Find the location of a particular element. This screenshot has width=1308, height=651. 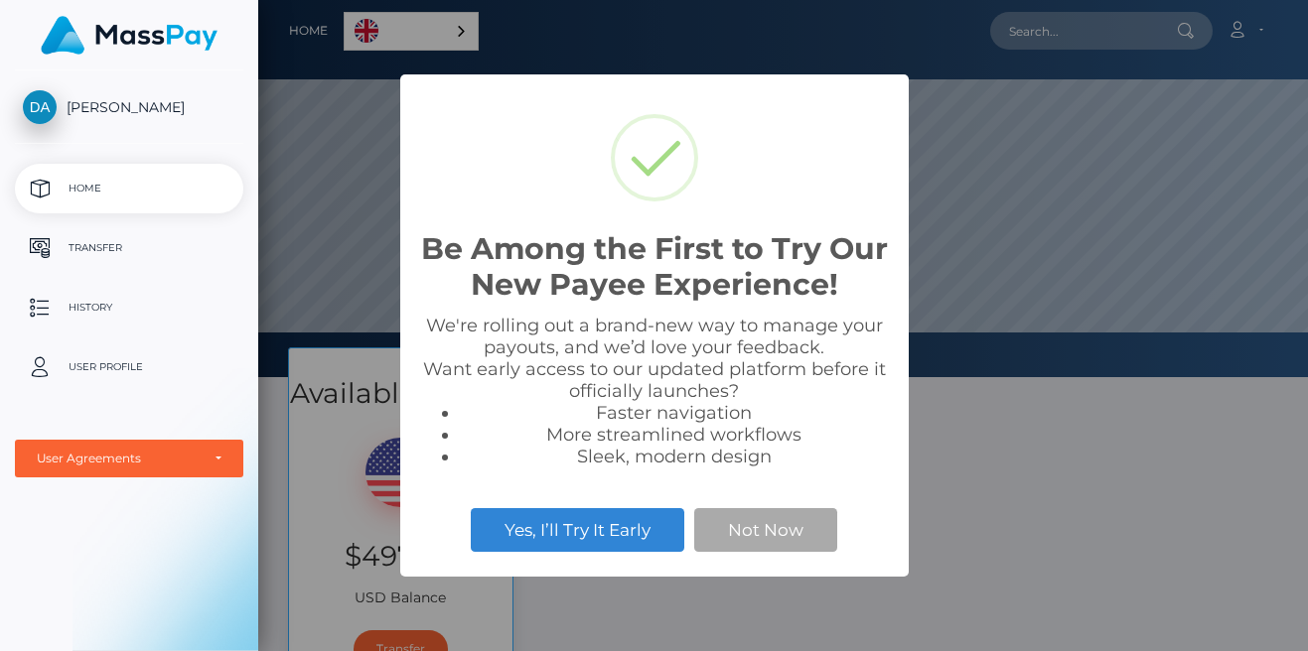

li: Sleek, modern design is located at coordinates (674, 457).